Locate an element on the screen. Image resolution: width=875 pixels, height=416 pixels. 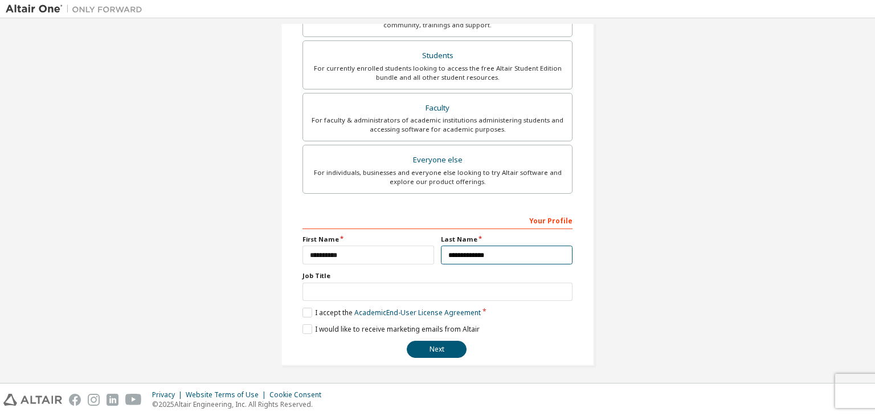
label: I would like to receive marketing emails from Altair is located at coordinates (391, 329).